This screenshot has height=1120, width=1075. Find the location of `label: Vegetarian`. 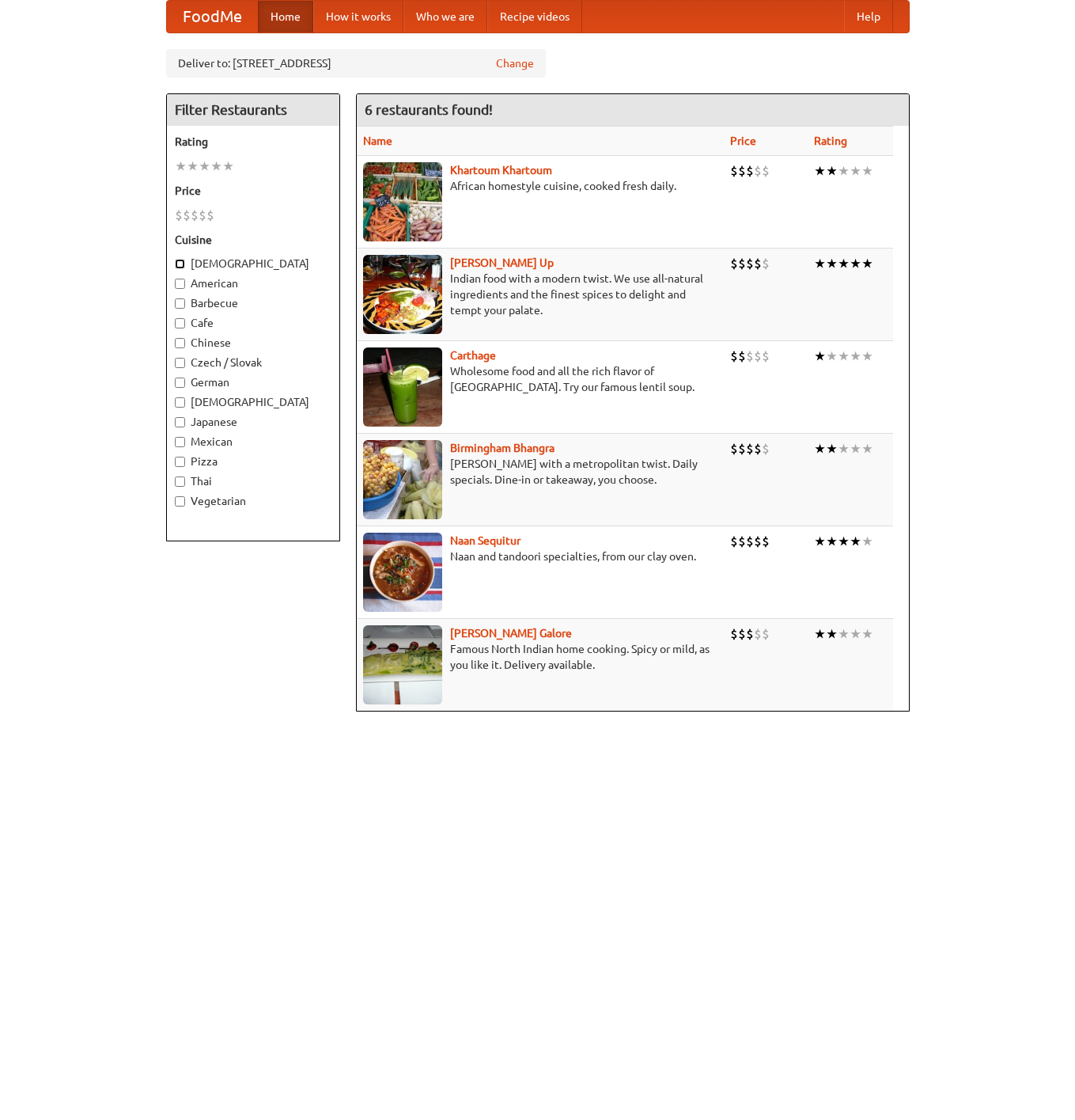

label: Vegetarian is located at coordinates (253, 501).